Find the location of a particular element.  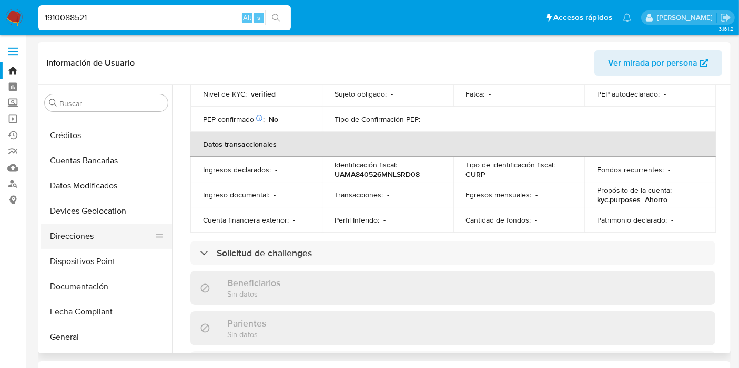

p: Identificación fiscal : is located at coordinates (365, 165).